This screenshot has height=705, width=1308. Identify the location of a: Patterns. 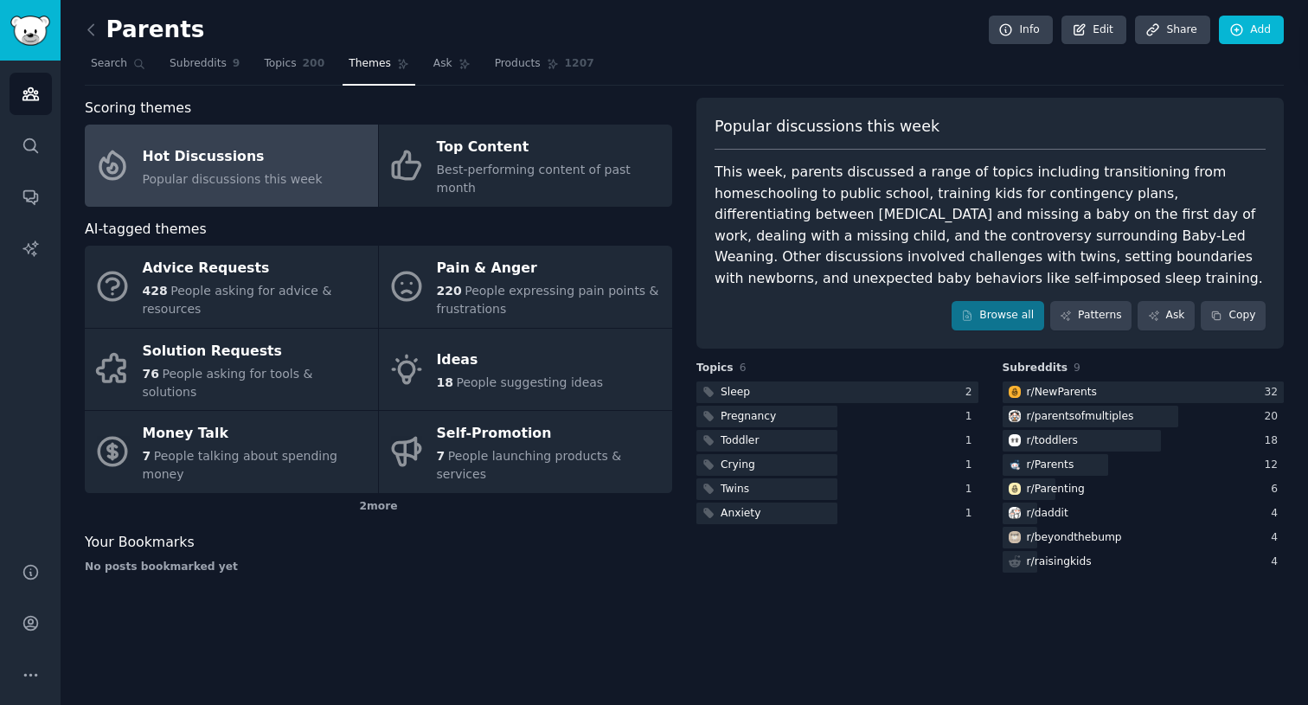
(1091, 316).